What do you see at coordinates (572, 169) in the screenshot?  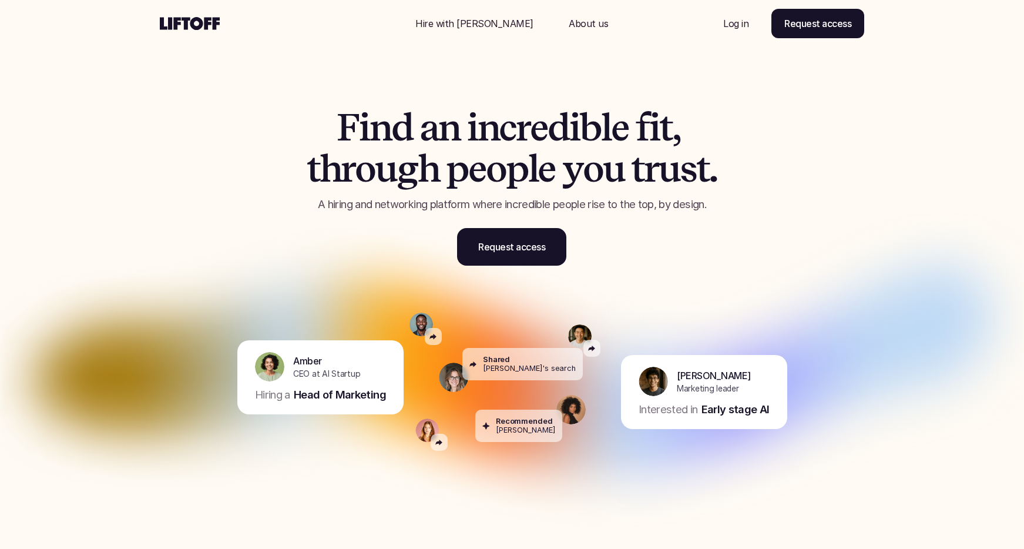 I see `span: y` at bounding box center [572, 169].